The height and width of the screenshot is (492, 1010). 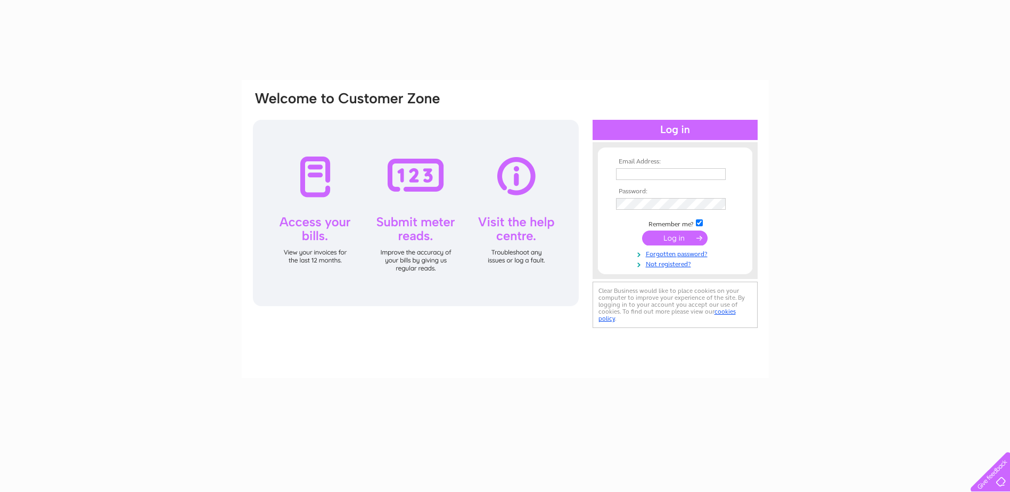 I want to click on th: Password:, so click(x=675, y=192).